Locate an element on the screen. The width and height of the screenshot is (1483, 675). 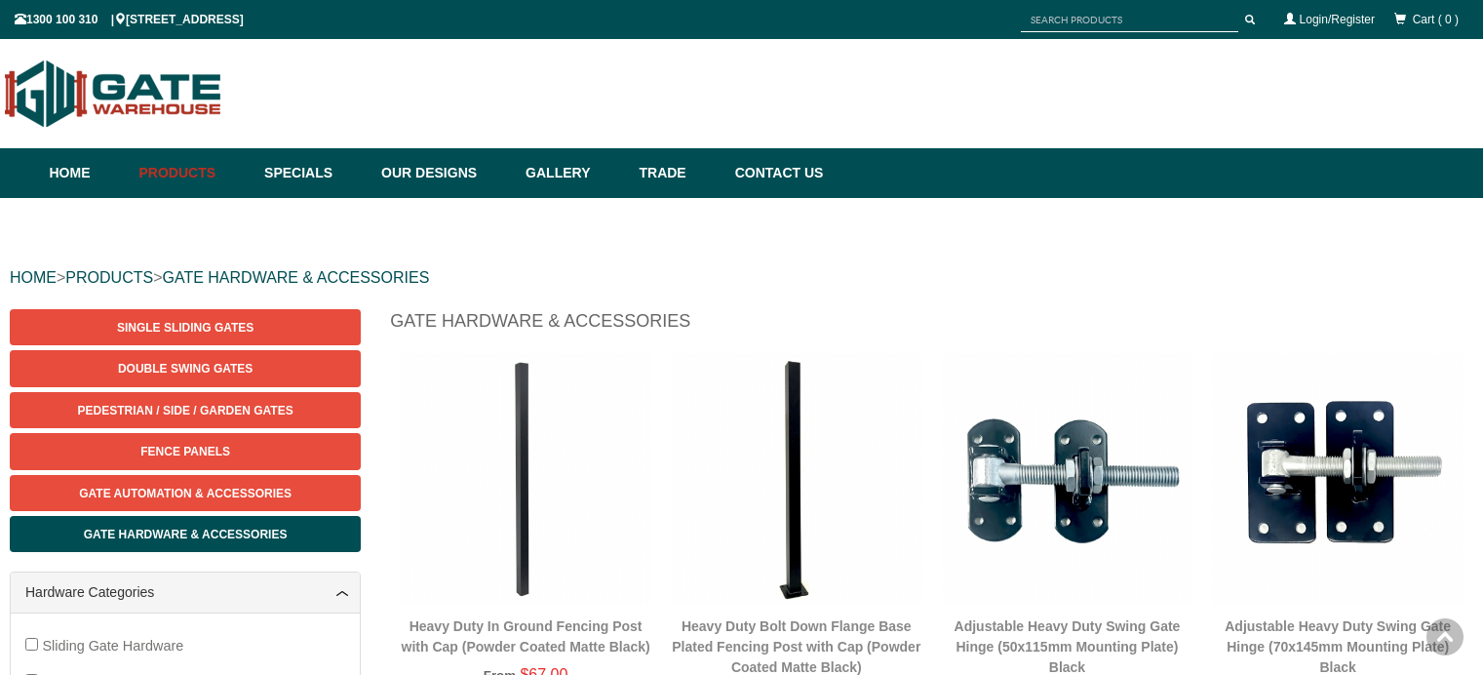
span: Pedestrian / Side / Garden Gates is located at coordinates (185, 410).